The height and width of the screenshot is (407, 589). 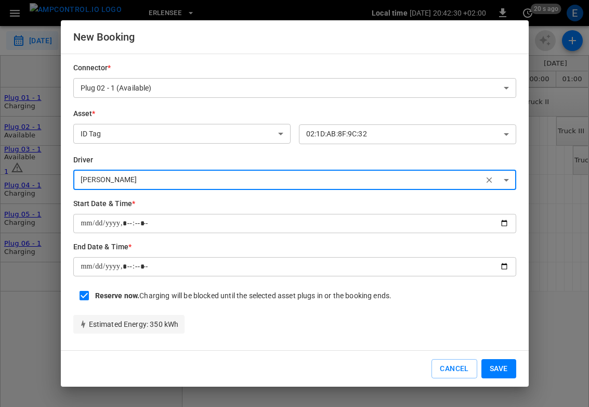 I want to click on h6: End Date & Time, so click(x=295, y=247).